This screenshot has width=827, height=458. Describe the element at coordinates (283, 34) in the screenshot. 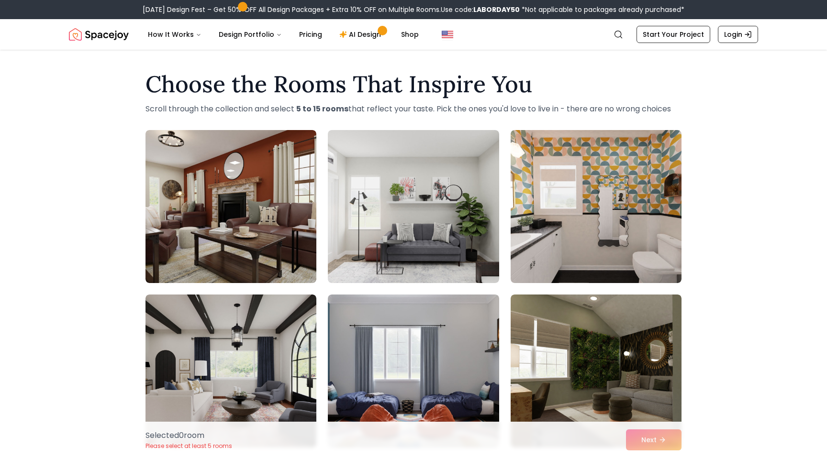

I see `nav: Main` at that location.